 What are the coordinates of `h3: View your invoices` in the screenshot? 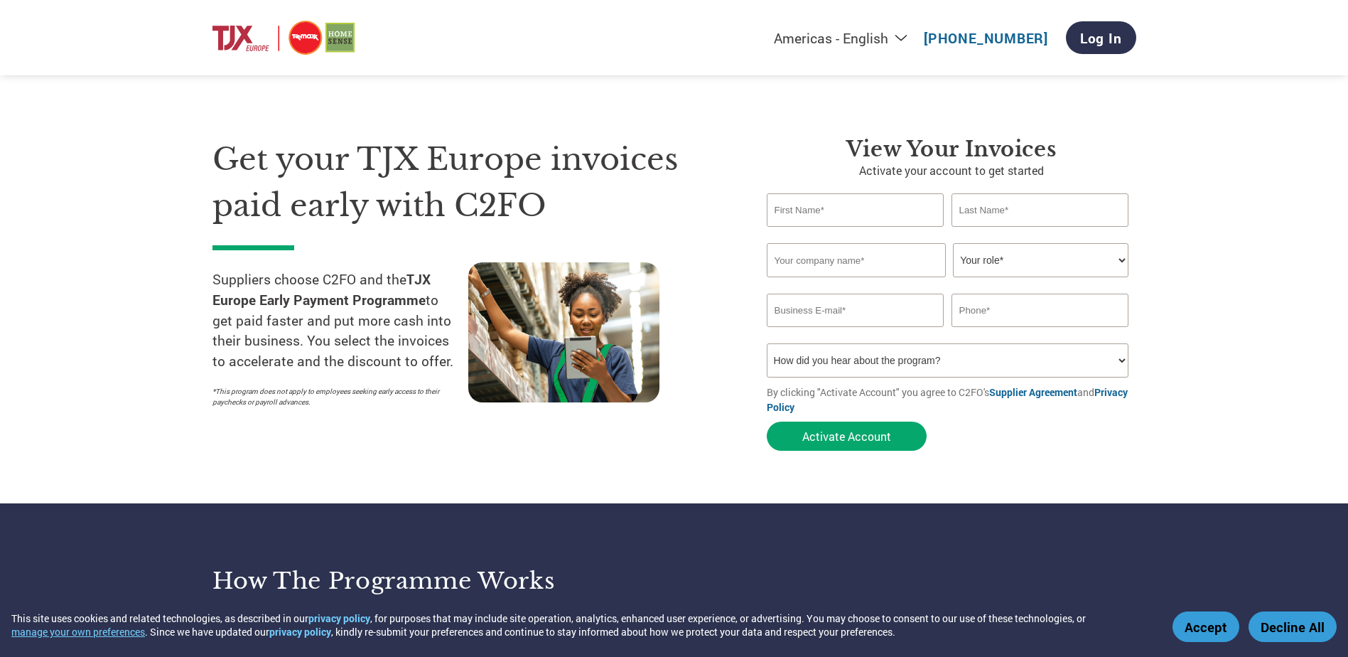 It's located at (951, 149).